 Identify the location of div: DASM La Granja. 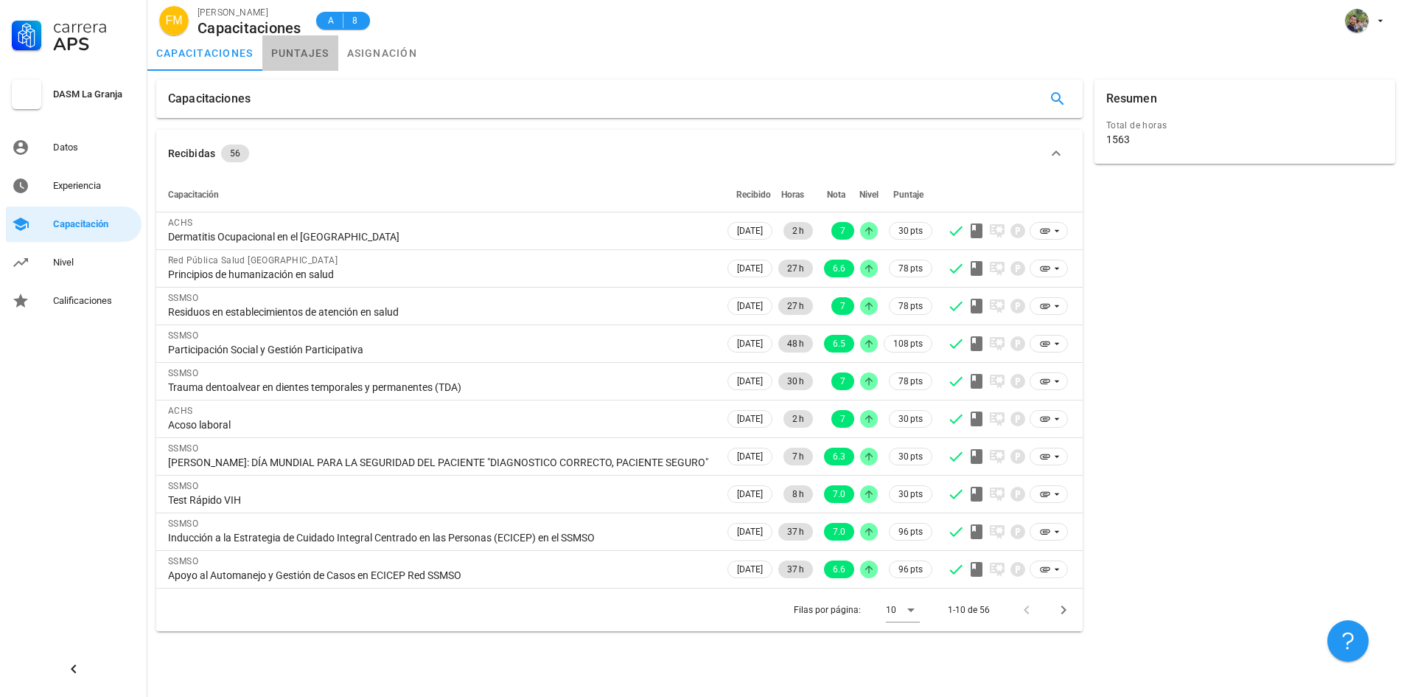
(94, 94).